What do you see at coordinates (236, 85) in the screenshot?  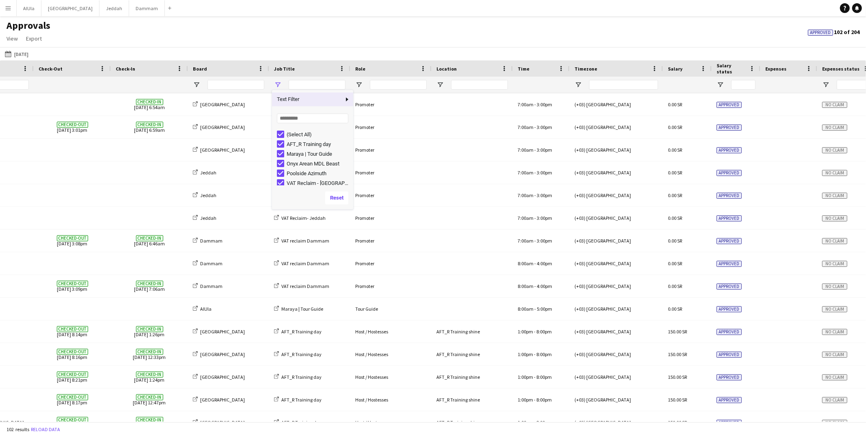 I see `input: Board Filter Input` at bounding box center [236, 85].